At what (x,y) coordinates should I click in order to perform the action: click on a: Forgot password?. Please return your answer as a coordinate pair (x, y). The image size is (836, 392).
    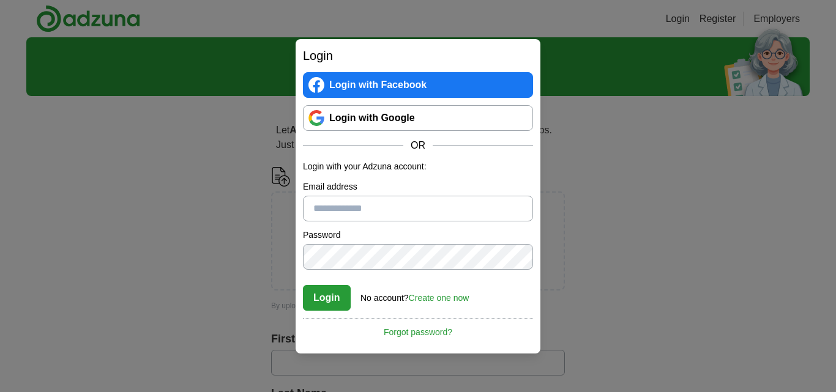
    Looking at the image, I should click on (418, 329).